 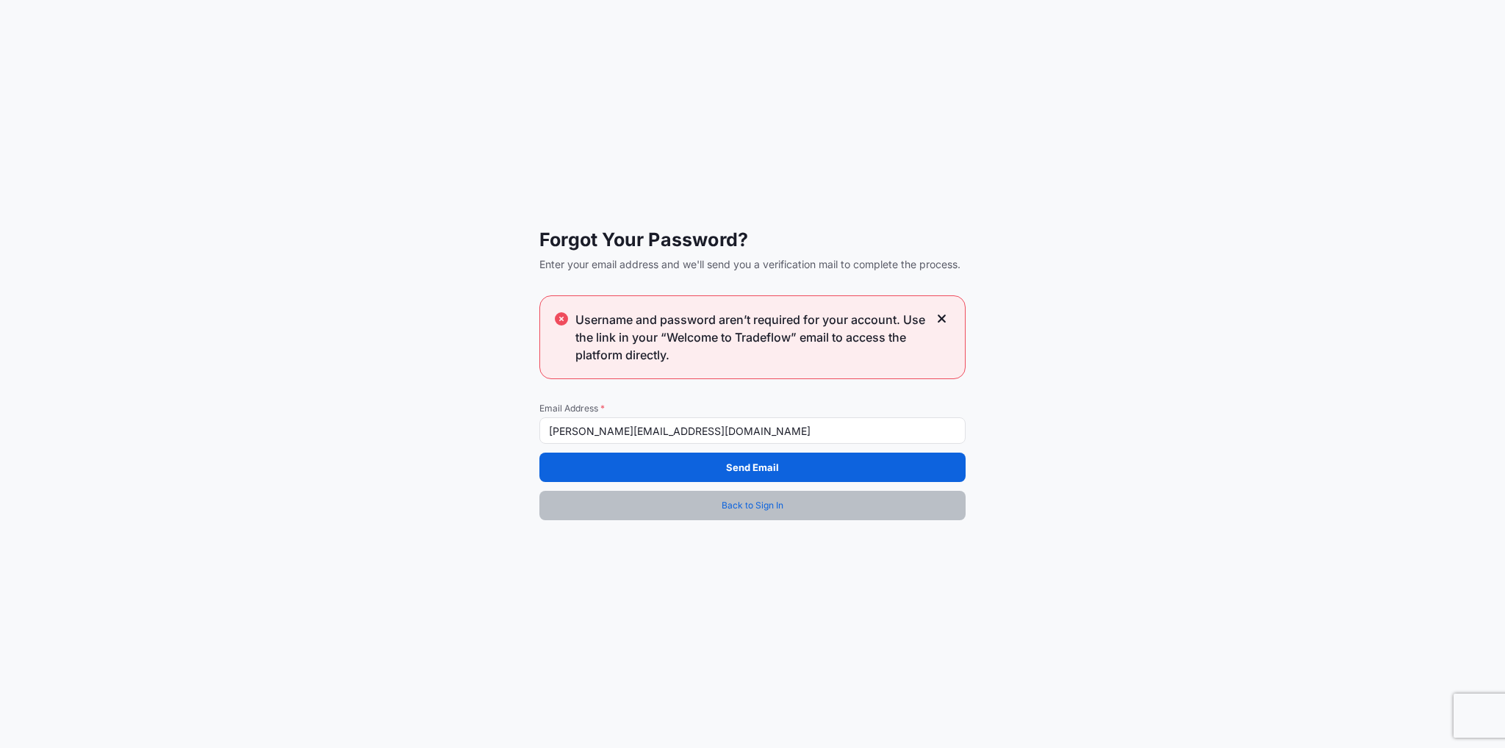 I want to click on button: Send Email, so click(x=753, y=467).